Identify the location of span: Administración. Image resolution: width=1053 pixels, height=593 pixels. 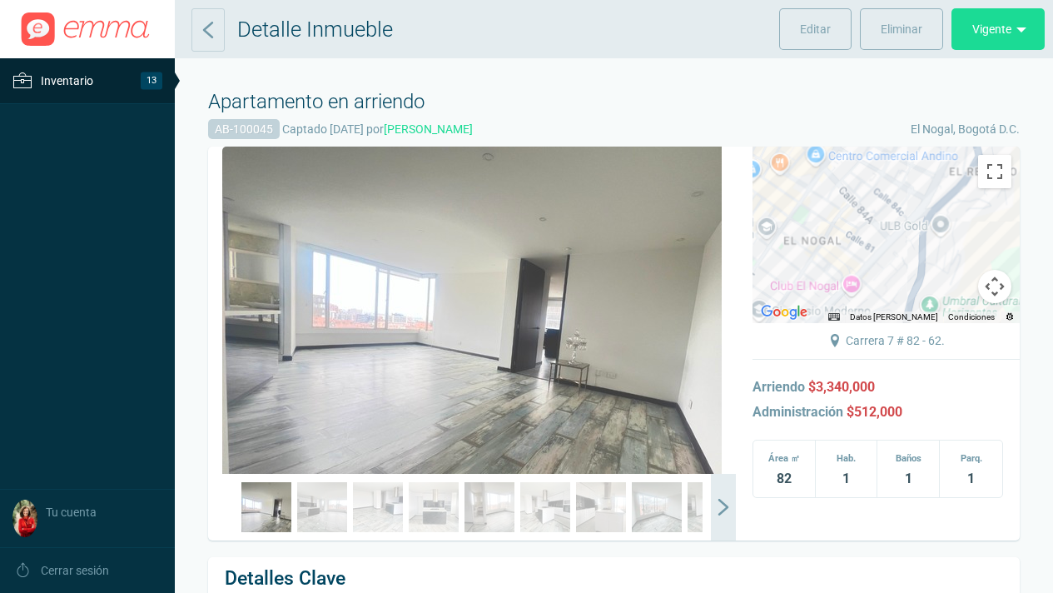
(797, 411).